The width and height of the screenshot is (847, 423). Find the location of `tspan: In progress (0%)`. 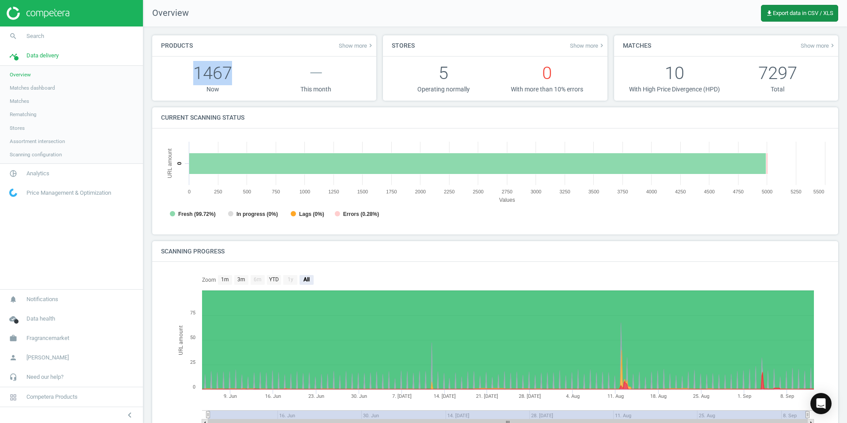

tspan: In progress (0%) is located at coordinates (257, 214).